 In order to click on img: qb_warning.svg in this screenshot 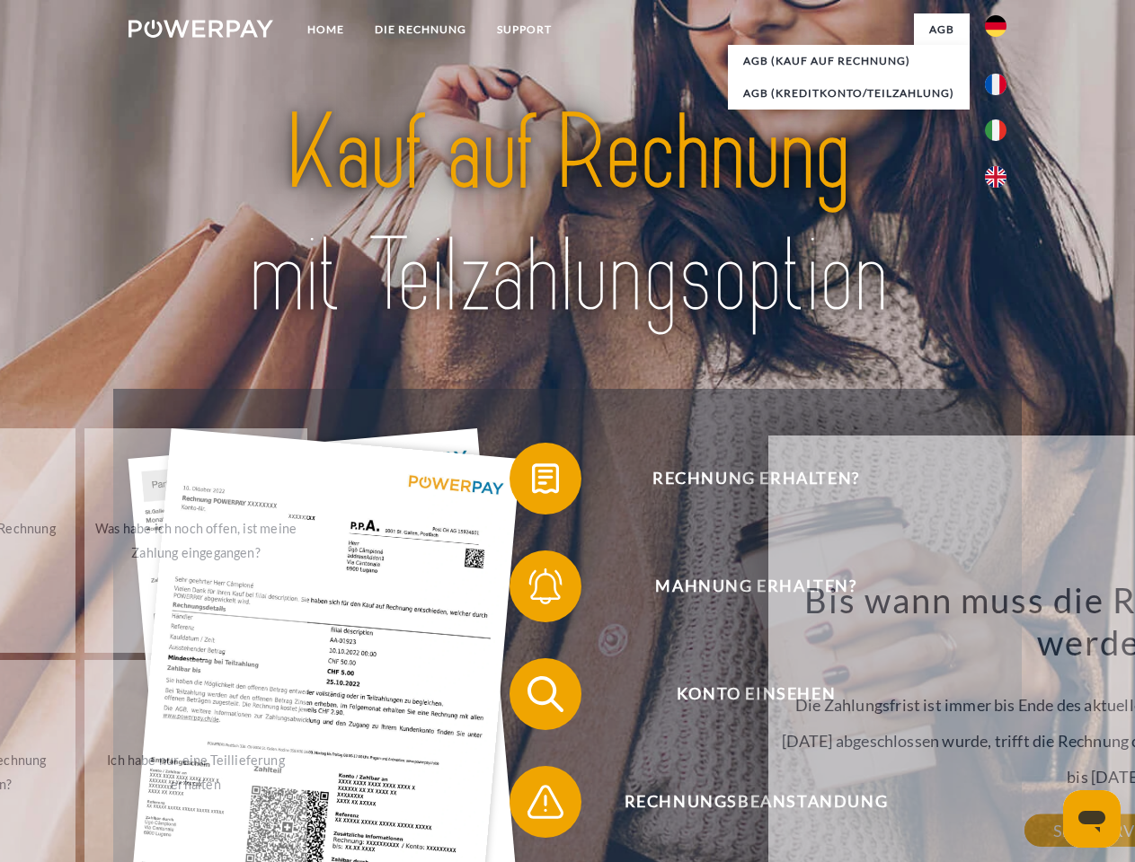, I will do `click(545, 802)`.